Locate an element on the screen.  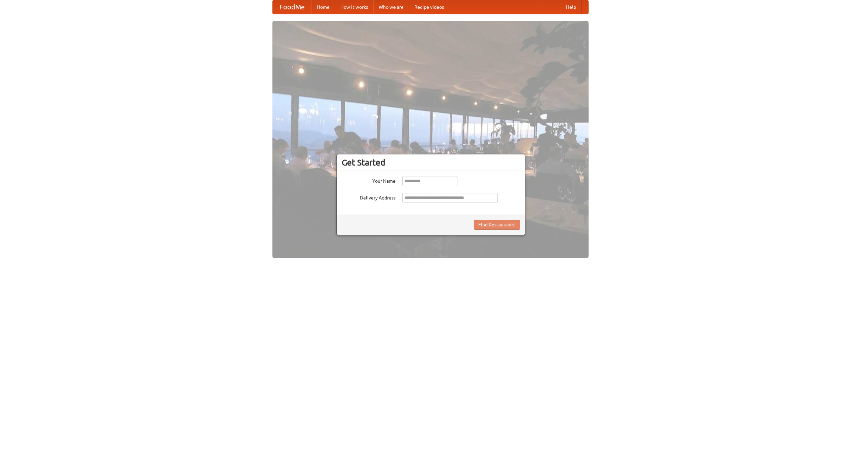
a: Home is located at coordinates (323, 7).